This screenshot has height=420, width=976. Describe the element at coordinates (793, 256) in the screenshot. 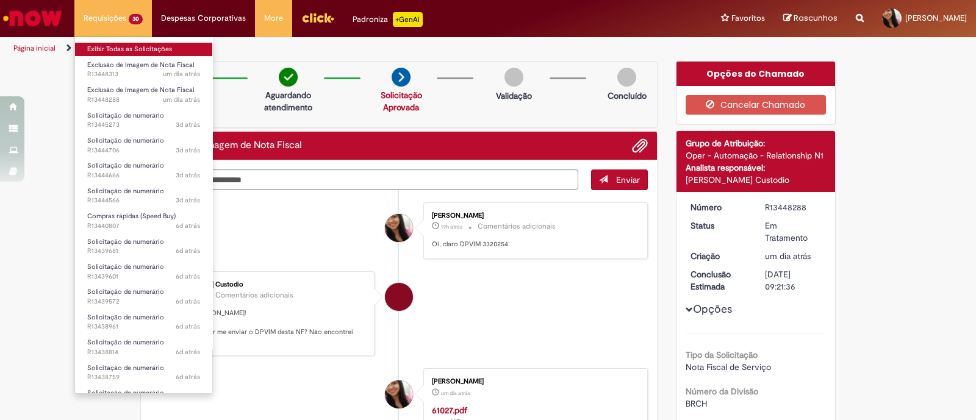

I see `div: 26/08/2025 13:17:35` at that location.